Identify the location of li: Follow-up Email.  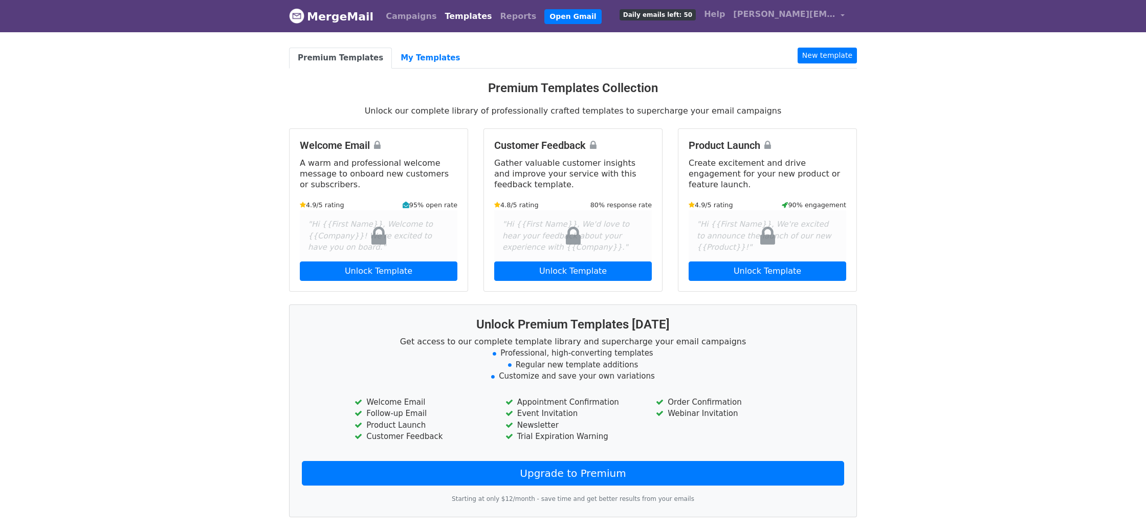
(422, 413).